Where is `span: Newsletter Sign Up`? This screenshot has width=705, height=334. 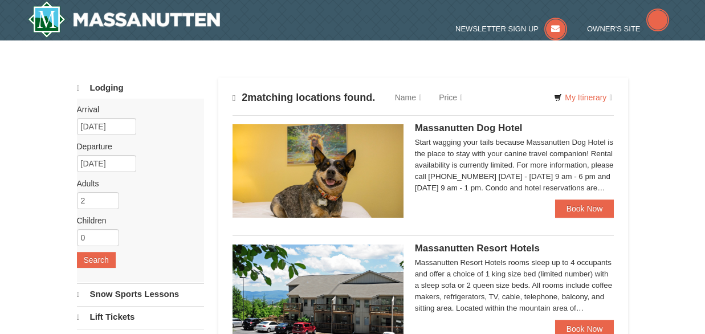
span: Newsletter Sign Up is located at coordinates (497, 29).